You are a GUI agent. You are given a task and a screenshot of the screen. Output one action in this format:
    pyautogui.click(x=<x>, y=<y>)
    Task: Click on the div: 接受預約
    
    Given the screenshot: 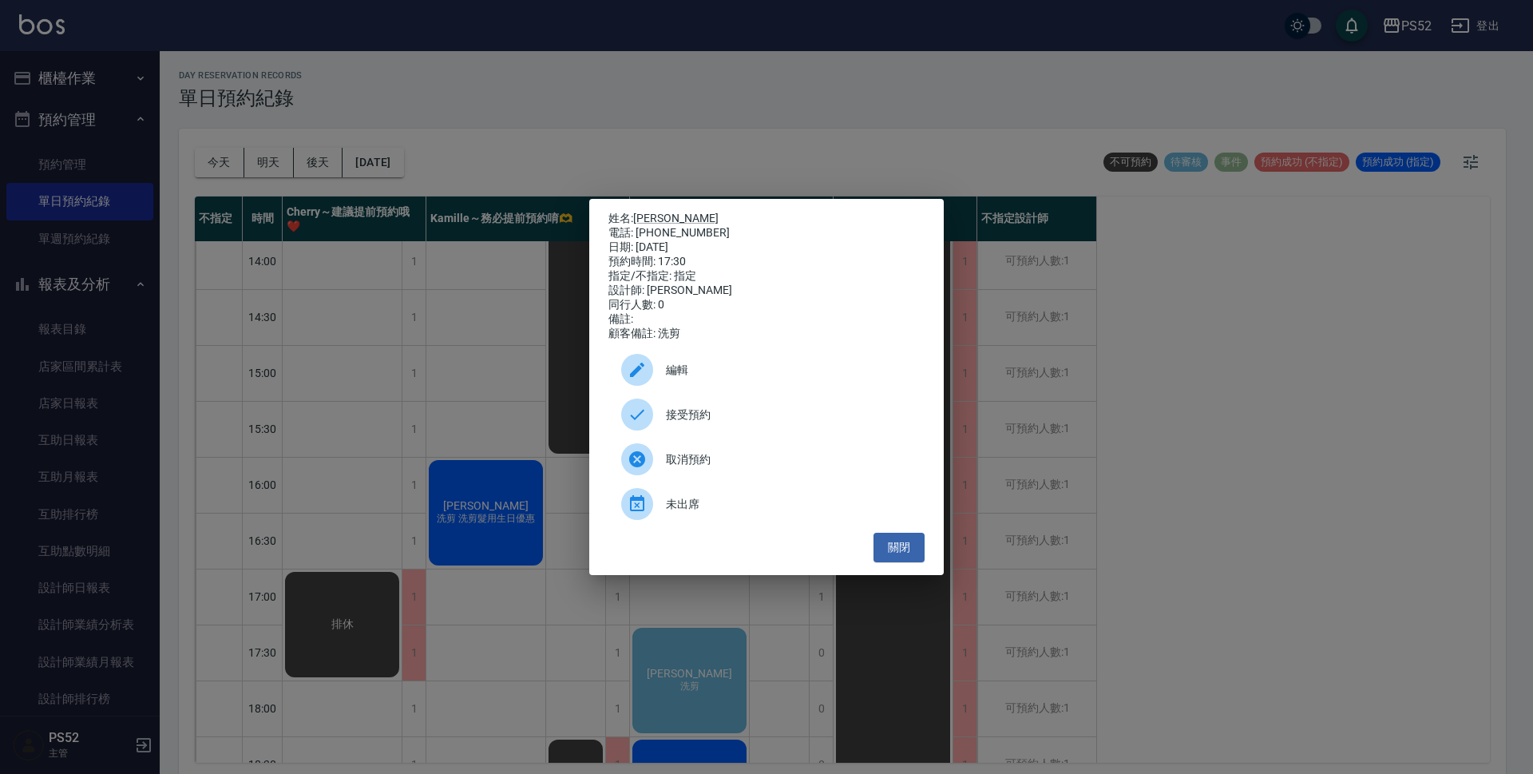 What is the action you would take?
    pyautogui.click(x=767, y=414)
    